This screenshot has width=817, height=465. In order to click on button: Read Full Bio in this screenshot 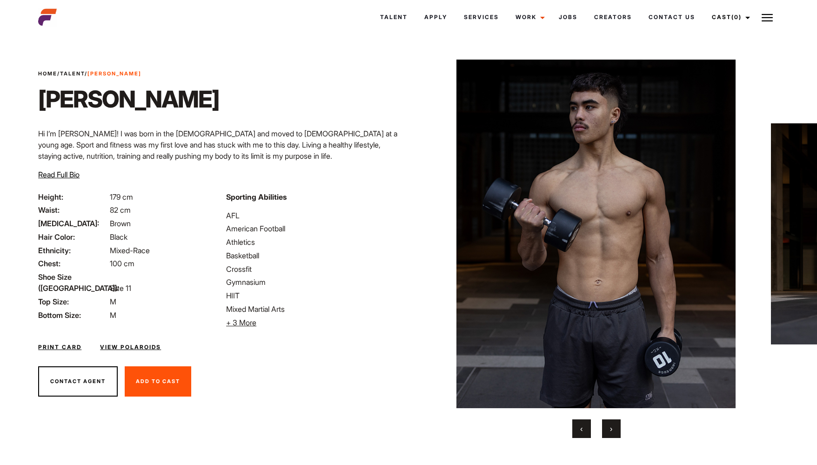, I will do `click(59, 175)`.